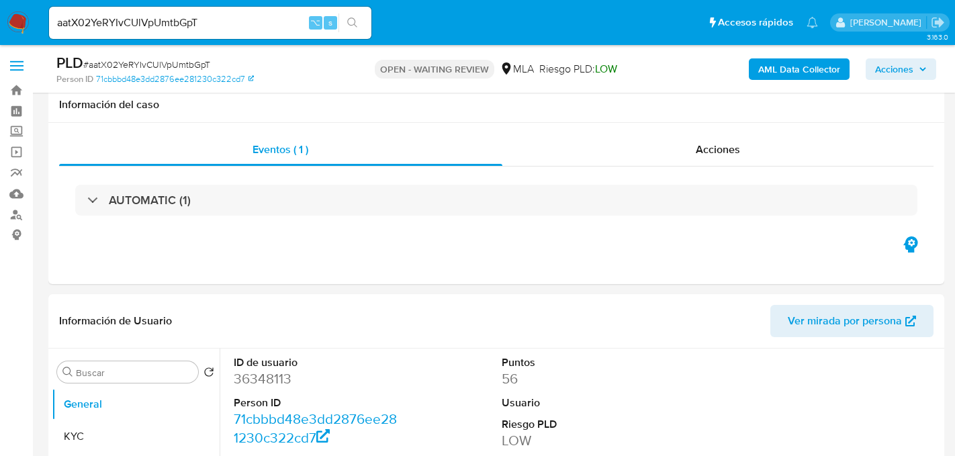  Describe the element at coordinates (150, 200) in the screenshot. I see `h3: AUTOMATIC (1)` at that location.